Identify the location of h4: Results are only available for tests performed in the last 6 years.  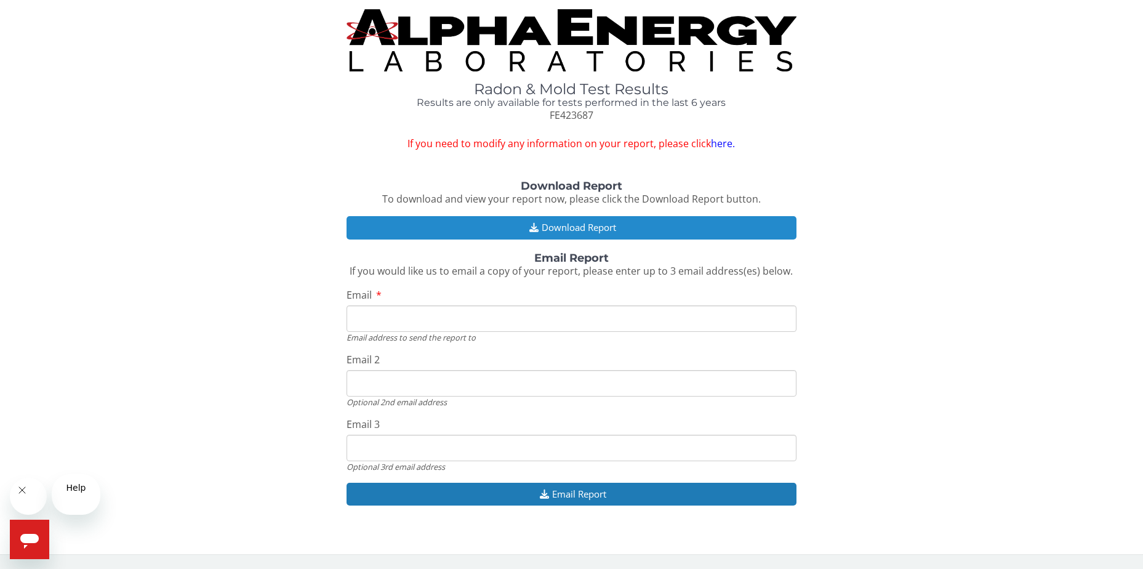
(571, 103).